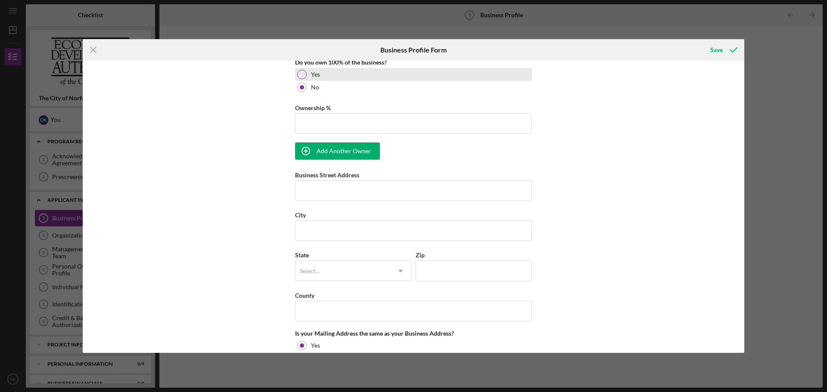 This screenshot has width=827, height=392. I want to click on label: Business Street Address, so click(327, 175).